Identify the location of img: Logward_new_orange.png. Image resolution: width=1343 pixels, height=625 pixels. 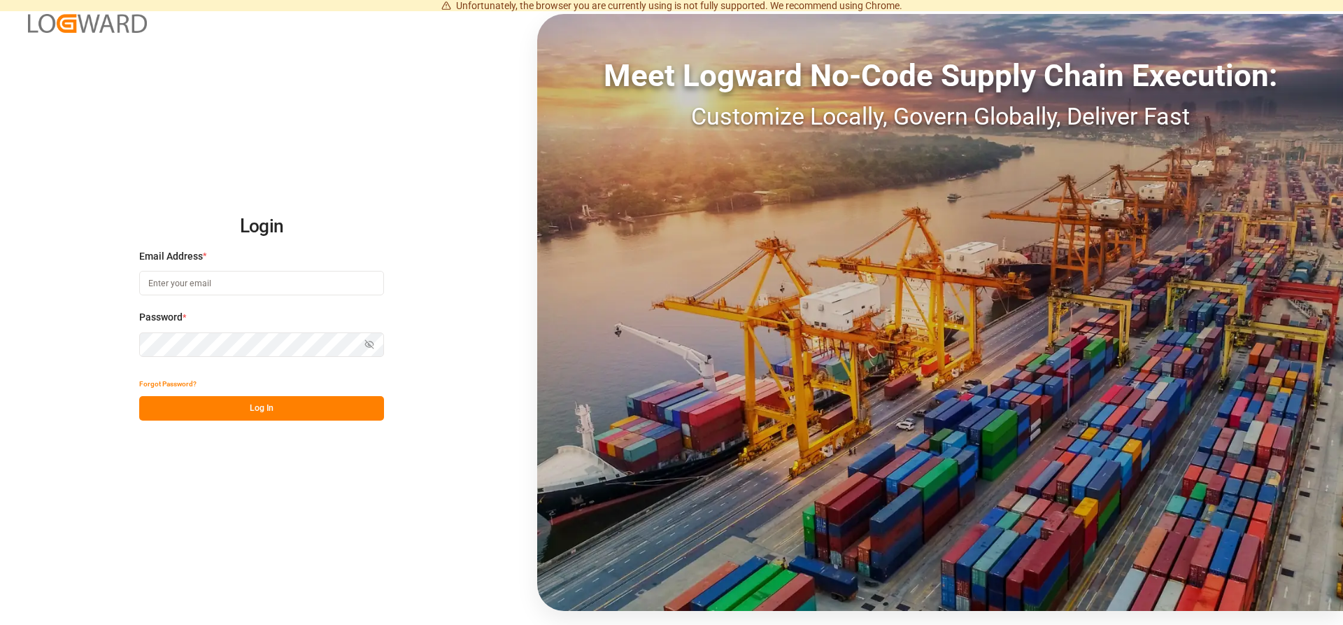
(87, 23).